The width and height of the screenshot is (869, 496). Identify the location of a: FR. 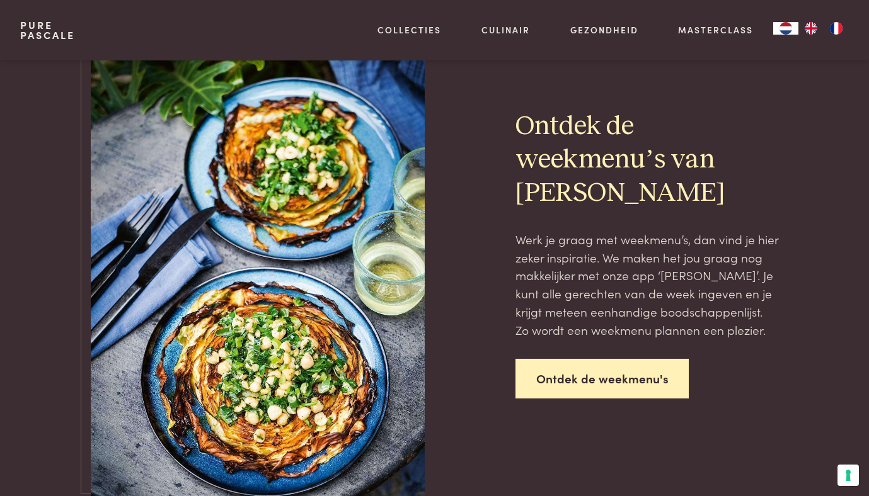
(836, 28).